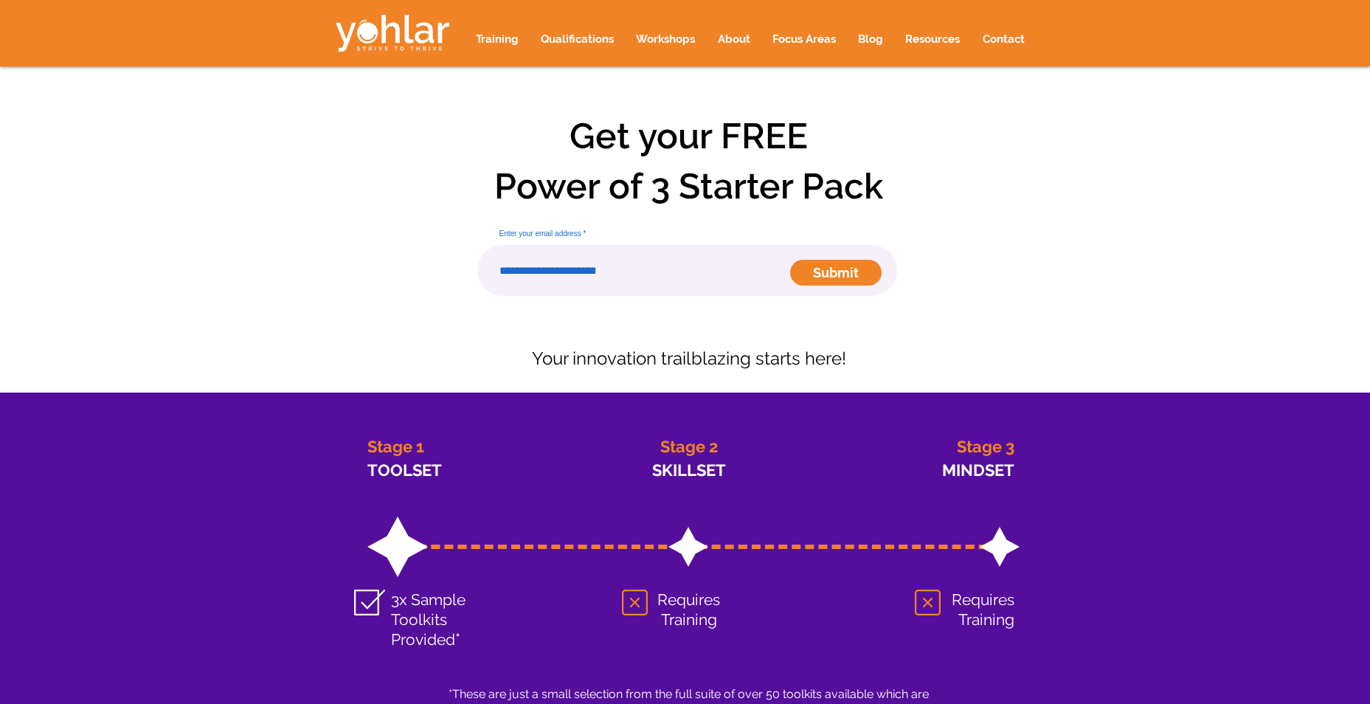 The height and width of the screenshot is (704, 1370). Describe the element at coordinates (836, 272) in the screenshot. I see `span: Submit` at that location.